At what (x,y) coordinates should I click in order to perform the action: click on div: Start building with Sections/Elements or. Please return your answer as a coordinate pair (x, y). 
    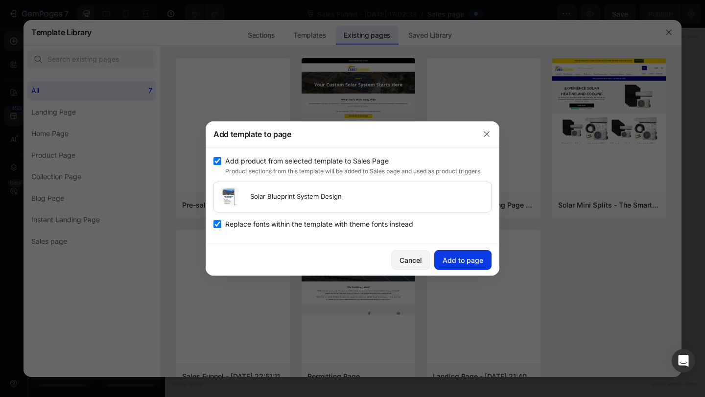
    Looking at the image, I should click on (294, 210).